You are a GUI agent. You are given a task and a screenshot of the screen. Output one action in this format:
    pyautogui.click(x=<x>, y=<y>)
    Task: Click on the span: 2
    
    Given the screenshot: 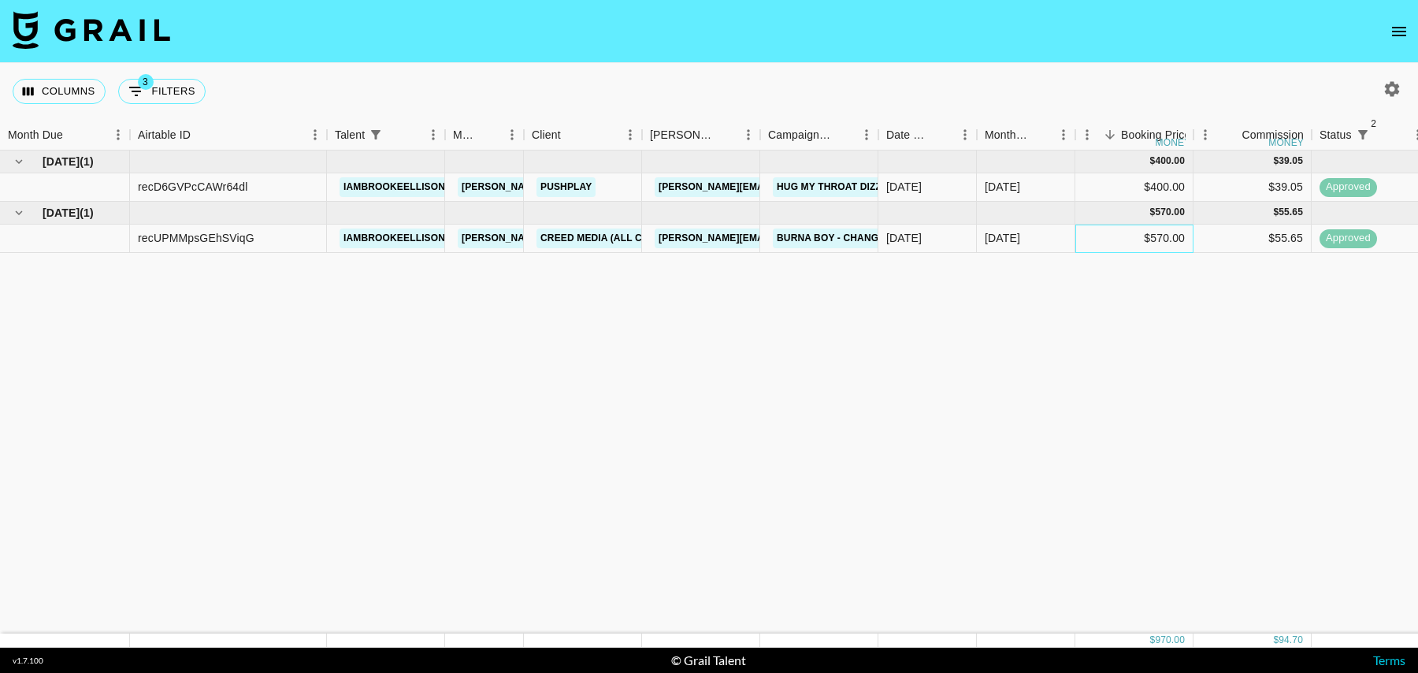 What is the action you would take?
    pyautogui.click(x=1374, y=124)
    